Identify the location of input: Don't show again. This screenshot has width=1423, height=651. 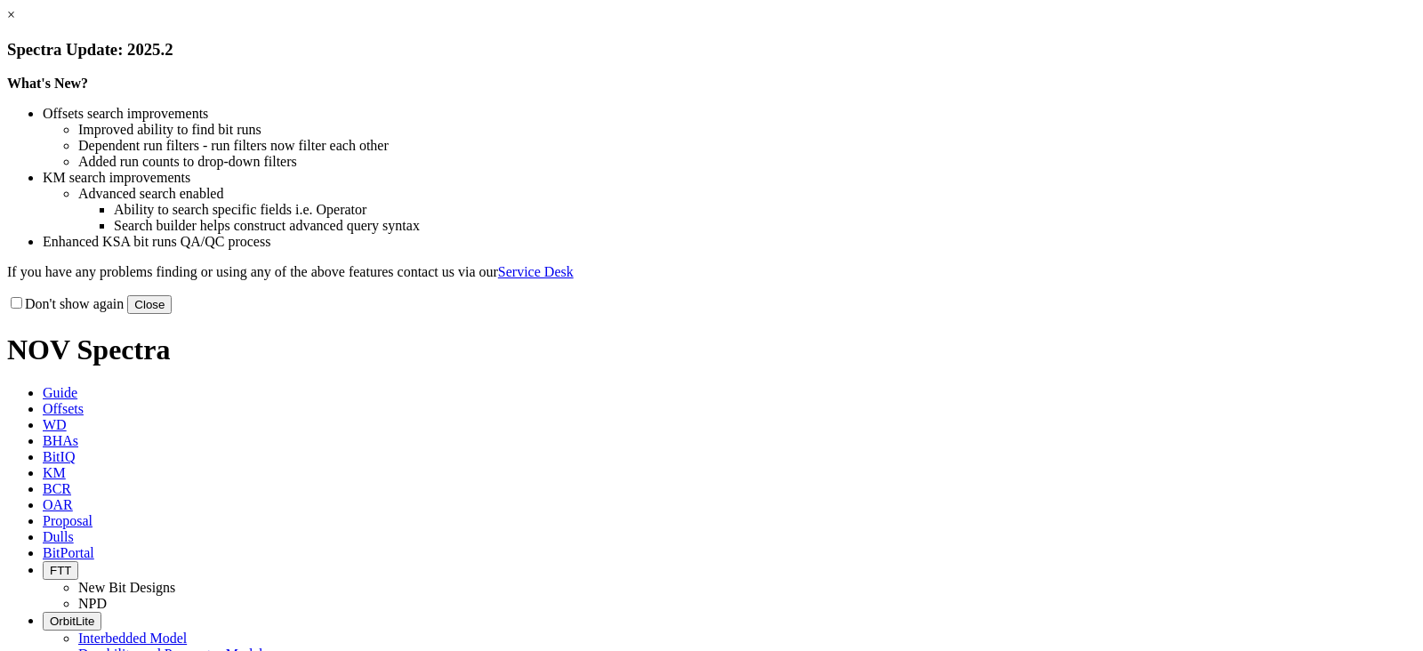
(16, 302).